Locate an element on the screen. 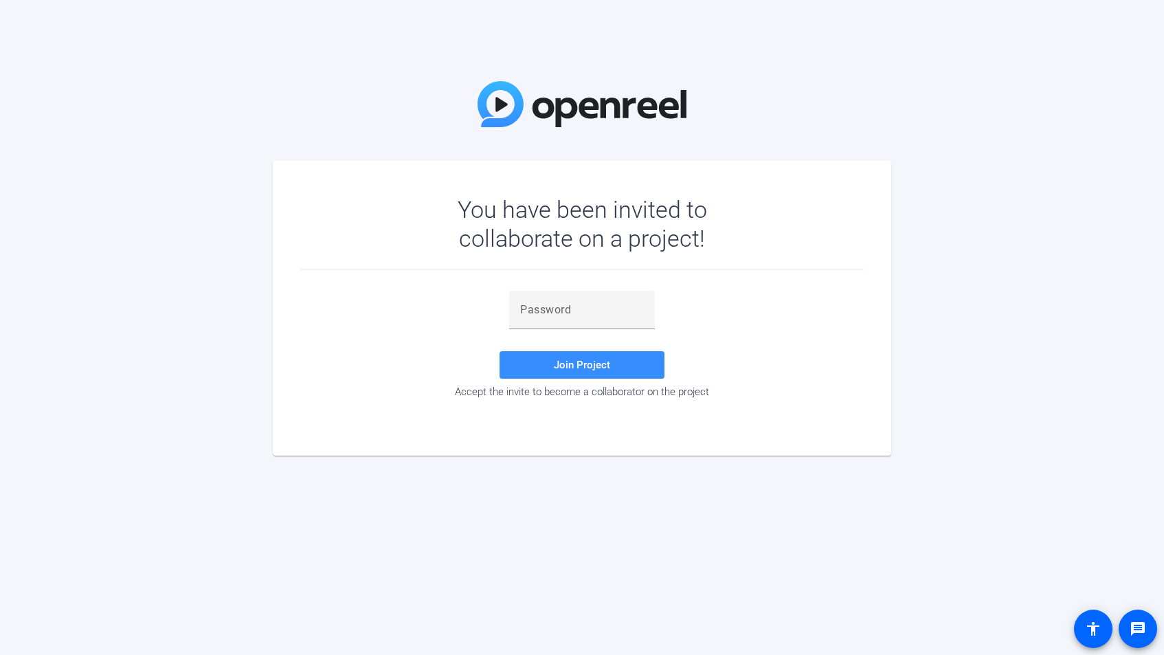  button: Join Project is located at coordinates (582, 365).